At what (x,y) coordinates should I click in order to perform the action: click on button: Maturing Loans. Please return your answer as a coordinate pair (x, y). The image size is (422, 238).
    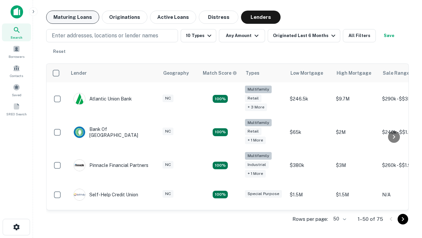
    Looking at the image, I should click on (73, 17).